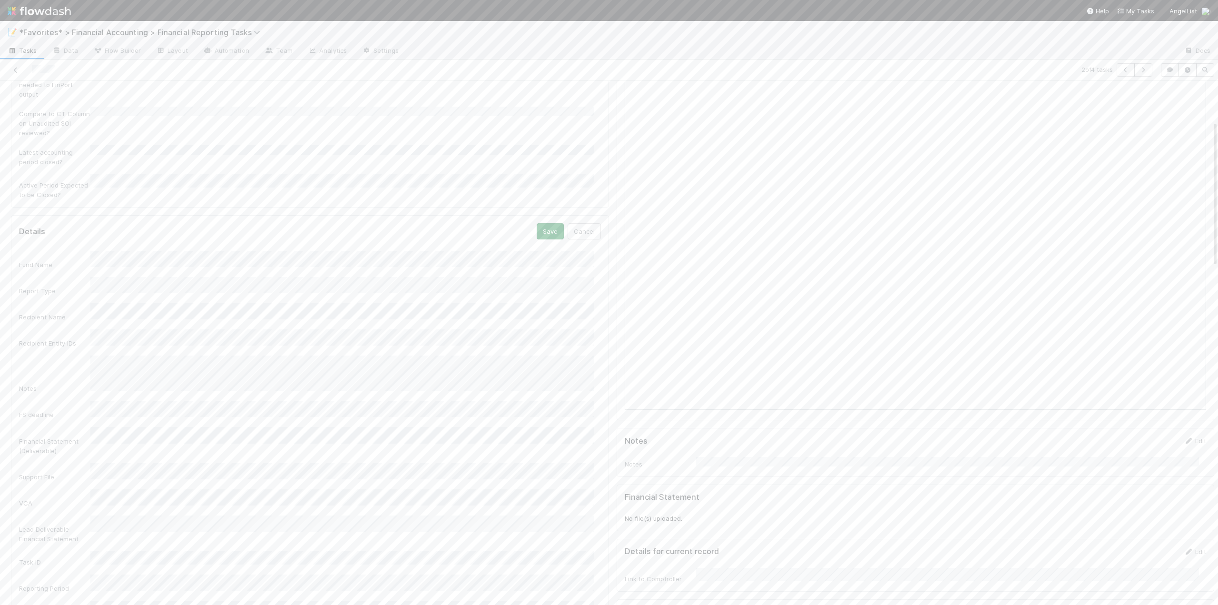  What do you see at coordinates (55, 588) in the screenshot?
I see `div: Reporting Period` at bounding box center [55, 588].